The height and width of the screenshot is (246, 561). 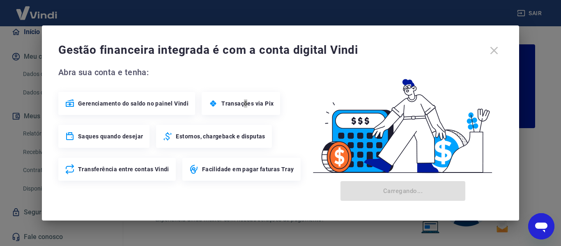 I want to click on span: Transações via Pix, so click(x=247, y=104).